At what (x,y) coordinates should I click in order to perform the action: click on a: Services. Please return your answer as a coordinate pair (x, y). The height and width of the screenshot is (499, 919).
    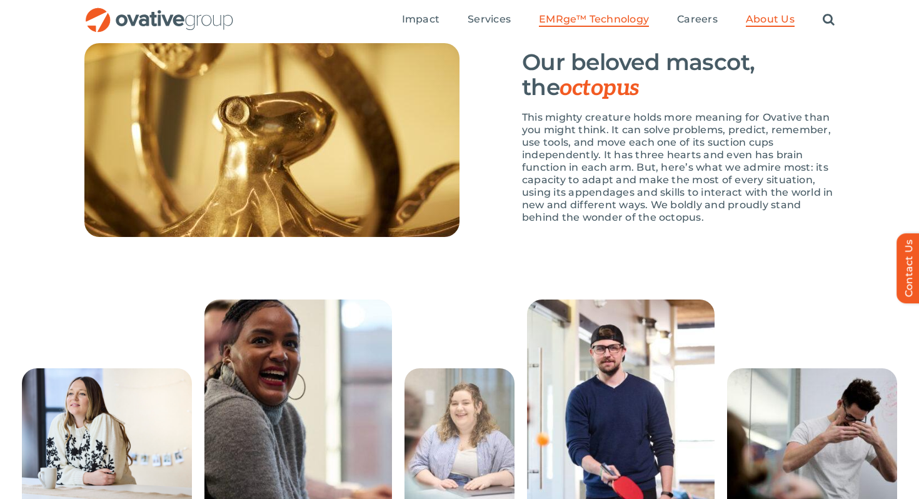
    Looking at the image, I should click on (489, 20).